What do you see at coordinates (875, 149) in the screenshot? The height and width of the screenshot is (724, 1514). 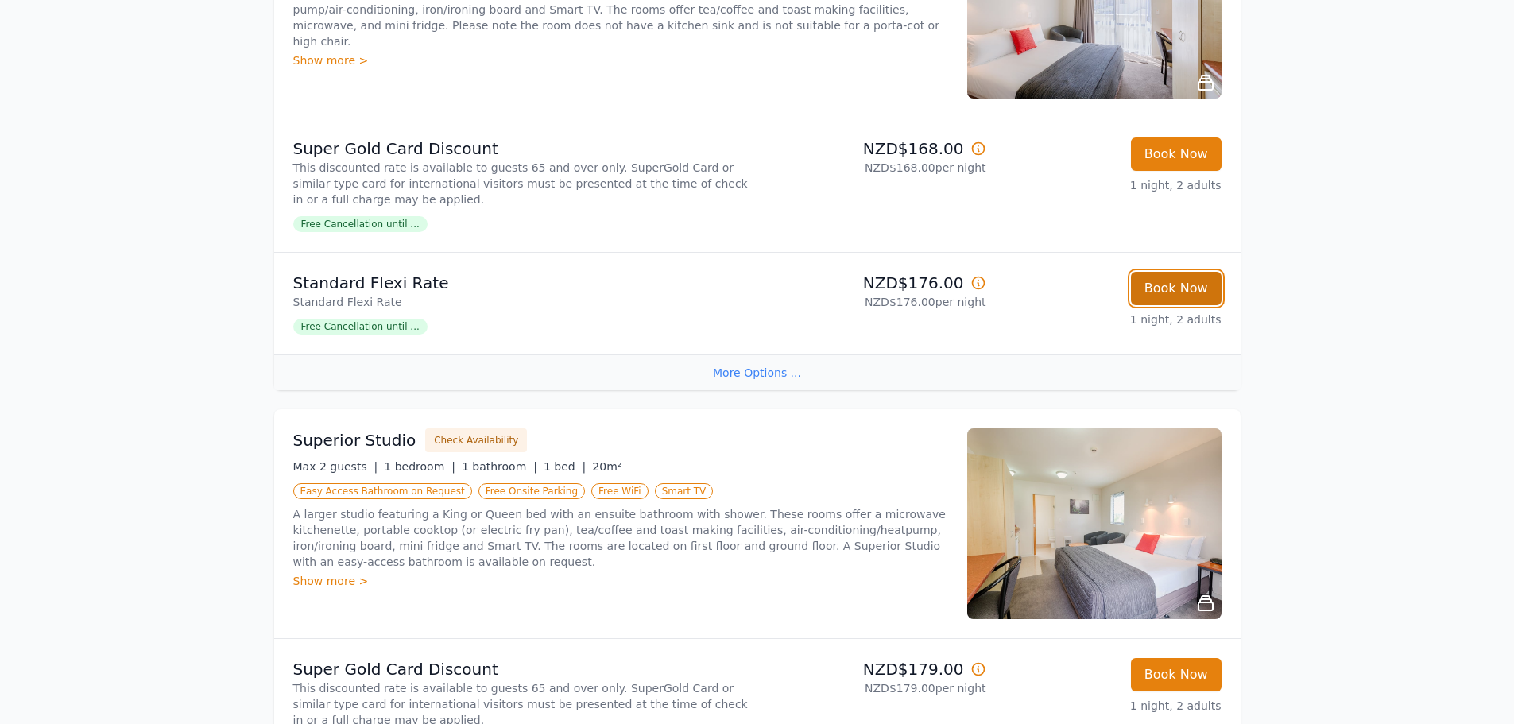 I see `p: NZD$168.00` at bounding box center [875, 149].